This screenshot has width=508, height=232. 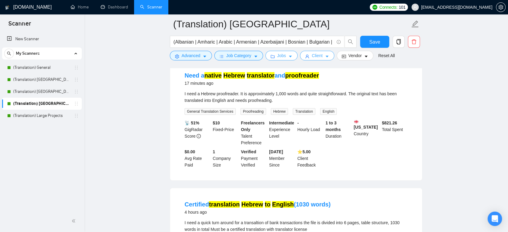 I want to click on img: upwork-logo.png, so click(x=375, y=7).